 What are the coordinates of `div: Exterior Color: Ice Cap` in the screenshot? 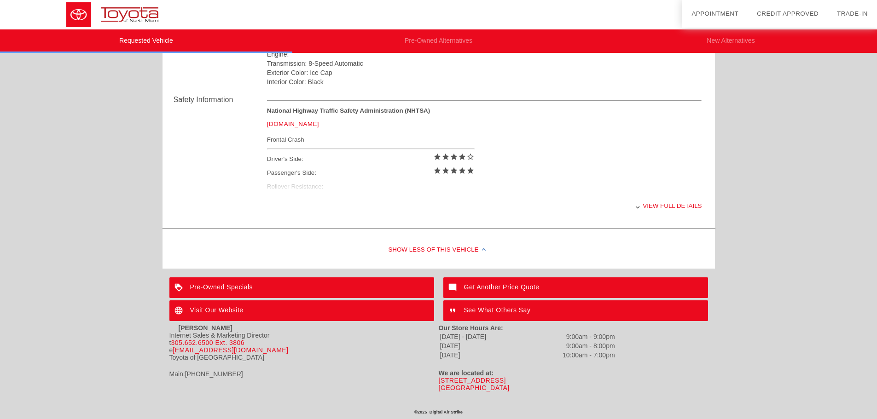 It's located at (484, 73).